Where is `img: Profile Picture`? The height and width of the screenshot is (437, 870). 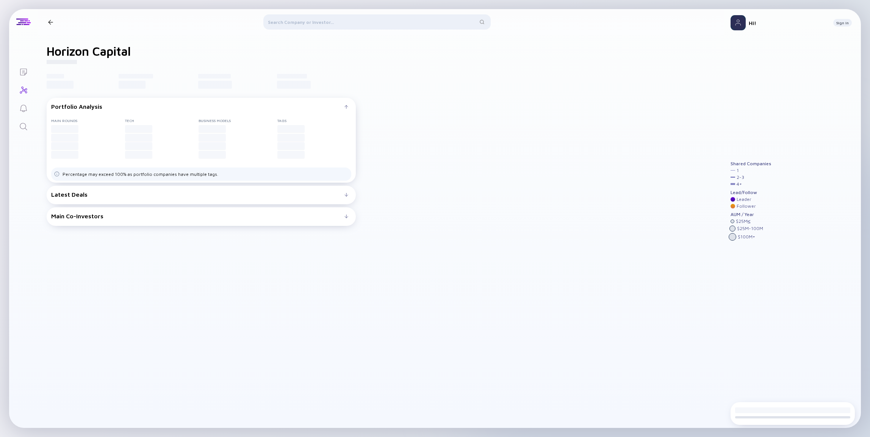
img: Profile Picture is located at coordinates (738, 23).